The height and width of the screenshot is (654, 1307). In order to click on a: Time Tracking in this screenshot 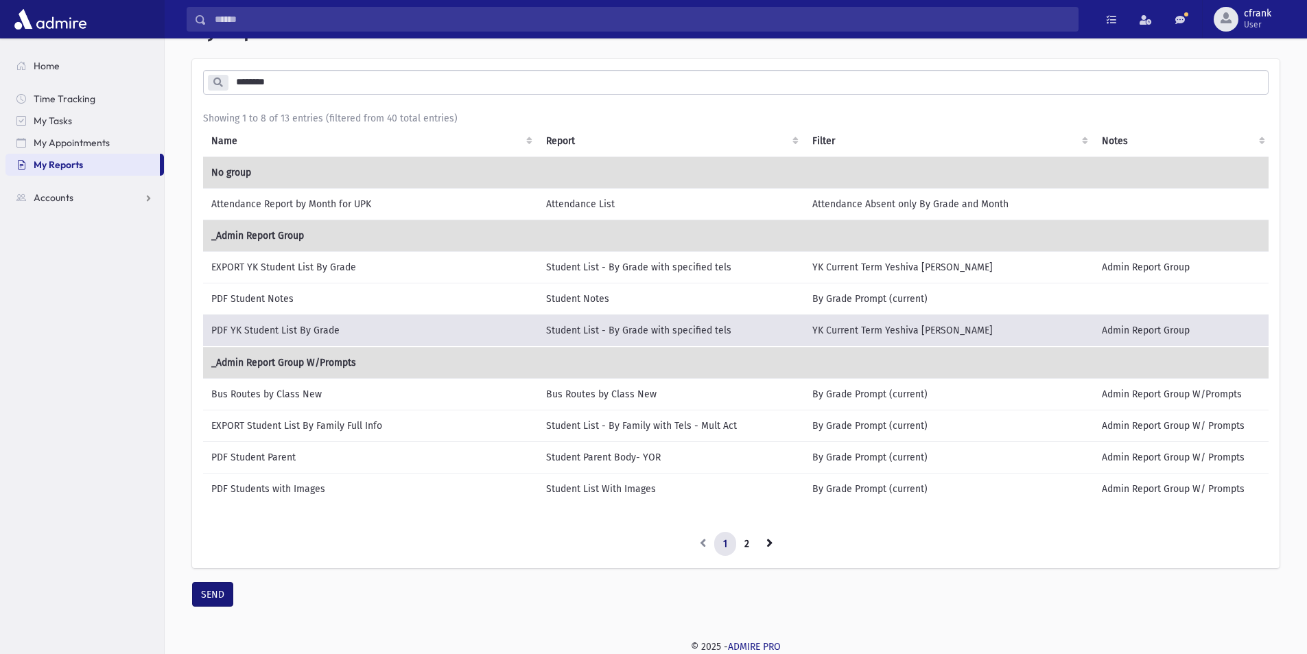, I will do `click(84, 99)`.